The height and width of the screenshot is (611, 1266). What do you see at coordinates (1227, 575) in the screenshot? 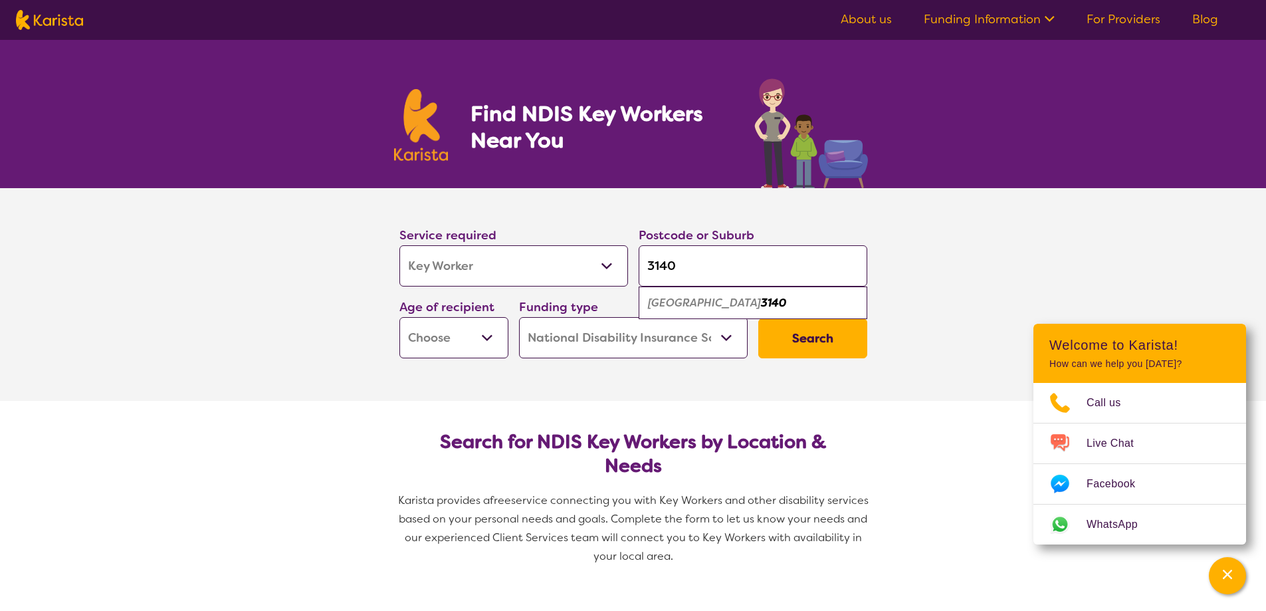
I see `button: Channel Menu` at bounding box center [1227, 575].